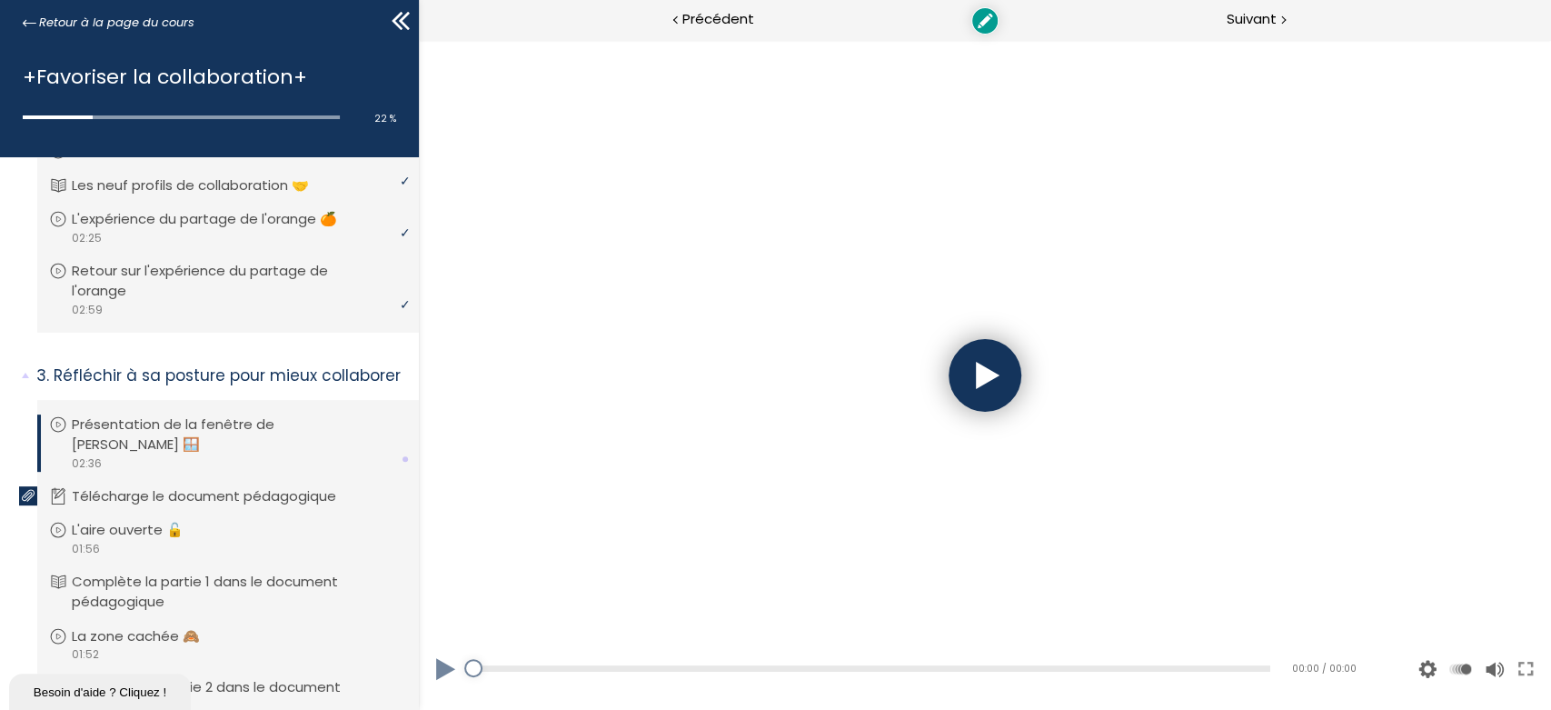 The width and height of the screenshot is (1551, 710). Describe the element at coordinates (116, 23) in the screenshot. I see `span: Retour à la page du cours` at that location.